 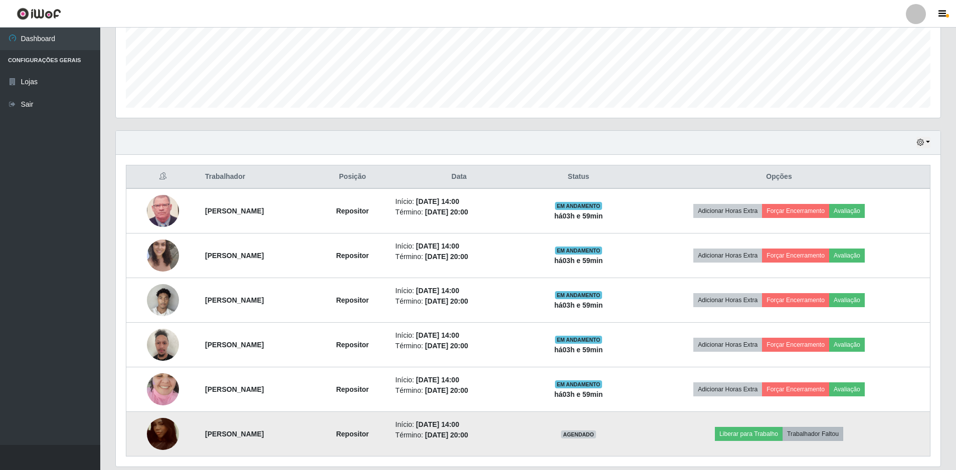 I want to click on th: Opções, so click(x=779, y=177).